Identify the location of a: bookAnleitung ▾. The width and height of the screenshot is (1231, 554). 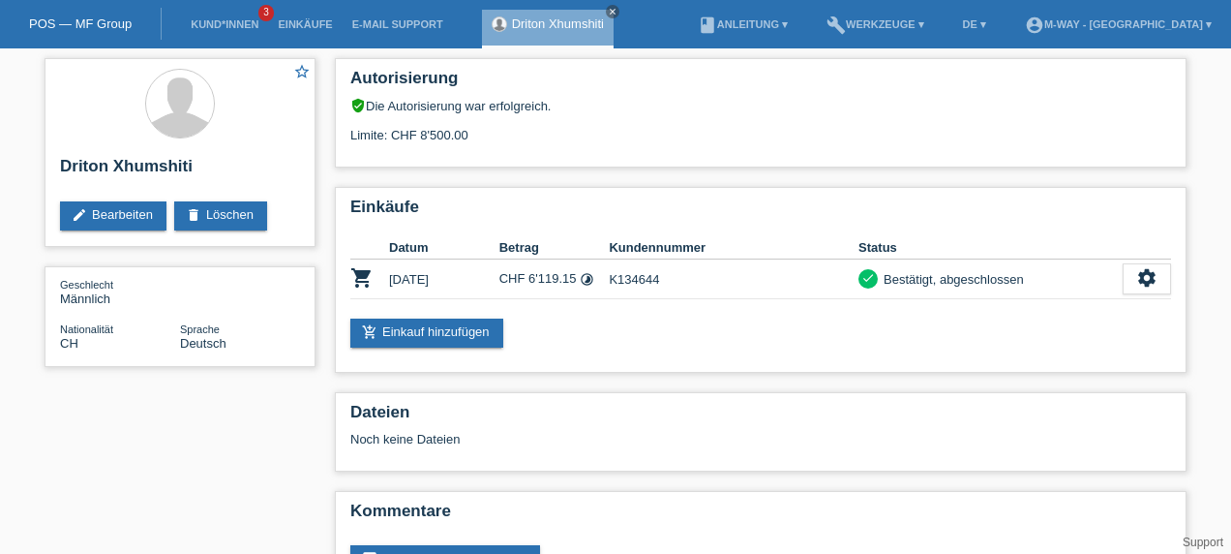
(742, 24).